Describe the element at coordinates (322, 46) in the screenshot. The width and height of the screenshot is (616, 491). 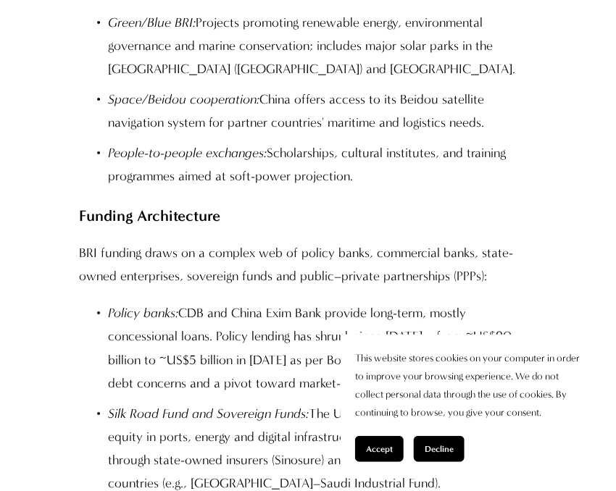
I see `p: Projects promoting renewable energy, environmental governance and marine conservation; includes m...` at that location.